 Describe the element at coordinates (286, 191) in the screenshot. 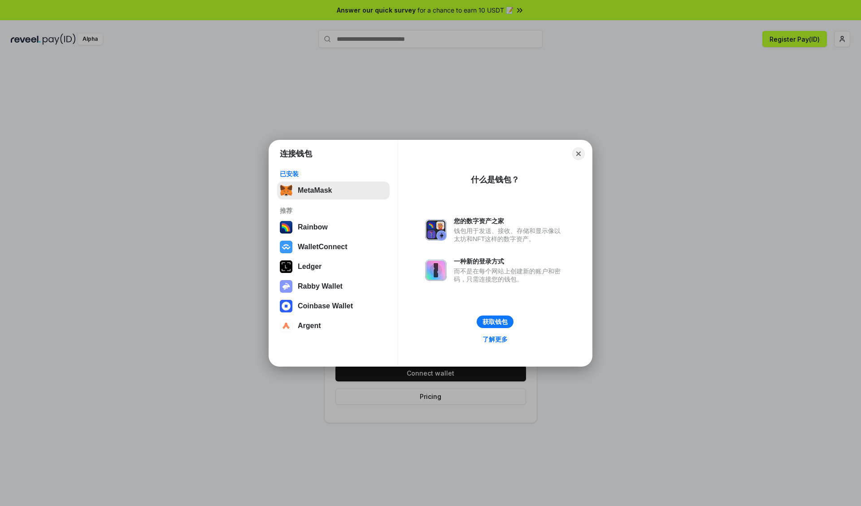

I see `img: svg+xml,%3Csvg%20fill%3D%22none%22%20height%3D%2233%22%20viewBox%3D%220%200%2035%2033%22%20width%...` at that location.